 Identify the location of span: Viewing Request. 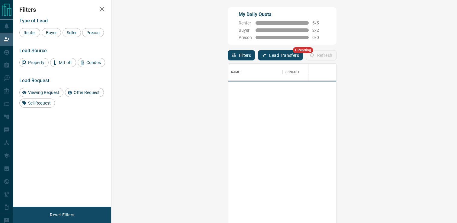
(44, 92).